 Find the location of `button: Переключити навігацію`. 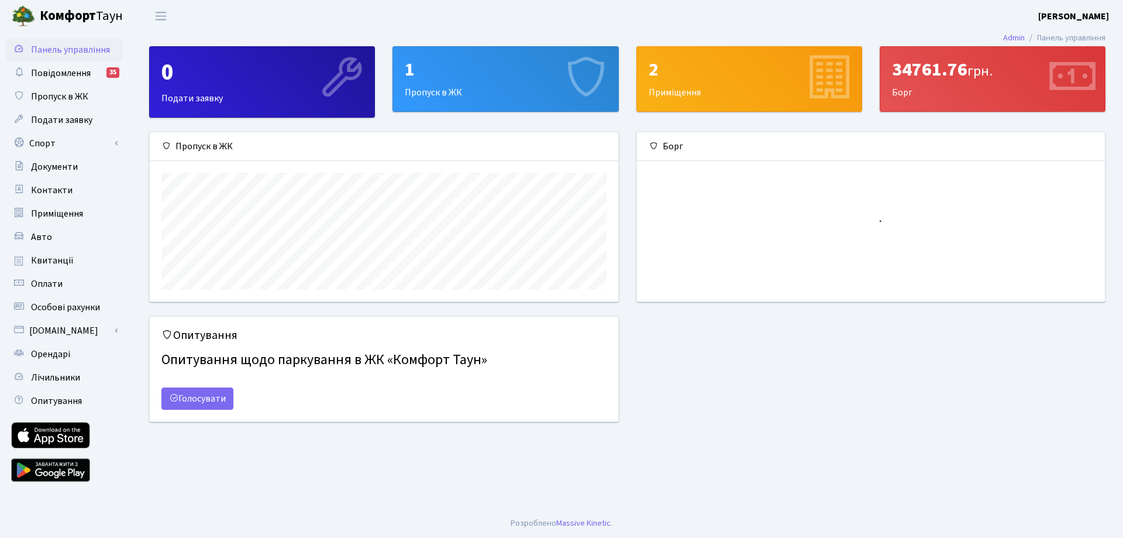

button: Переключити навігацію is located at coordinates (161, 16).